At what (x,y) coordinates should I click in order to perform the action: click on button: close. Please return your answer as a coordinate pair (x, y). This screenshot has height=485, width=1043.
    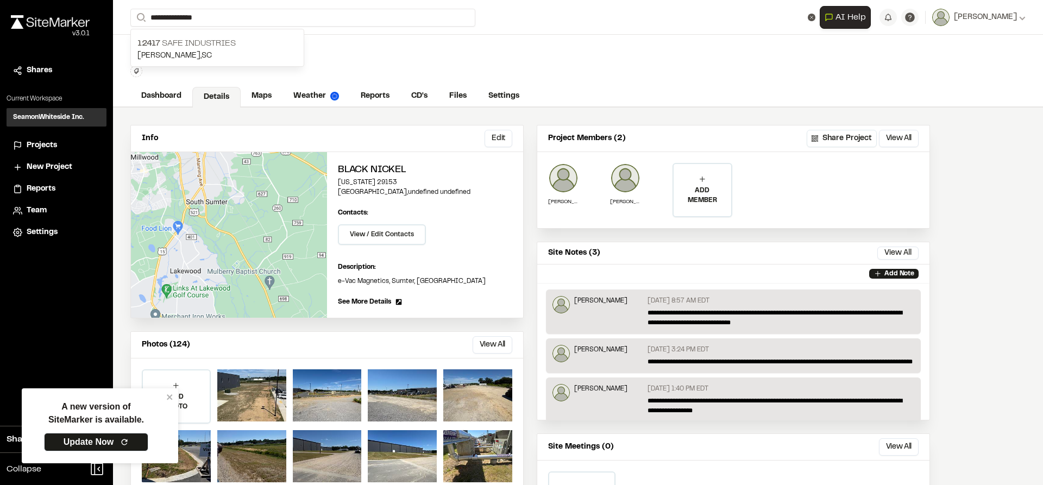
    Looking at the image, I should click on (170, 397).